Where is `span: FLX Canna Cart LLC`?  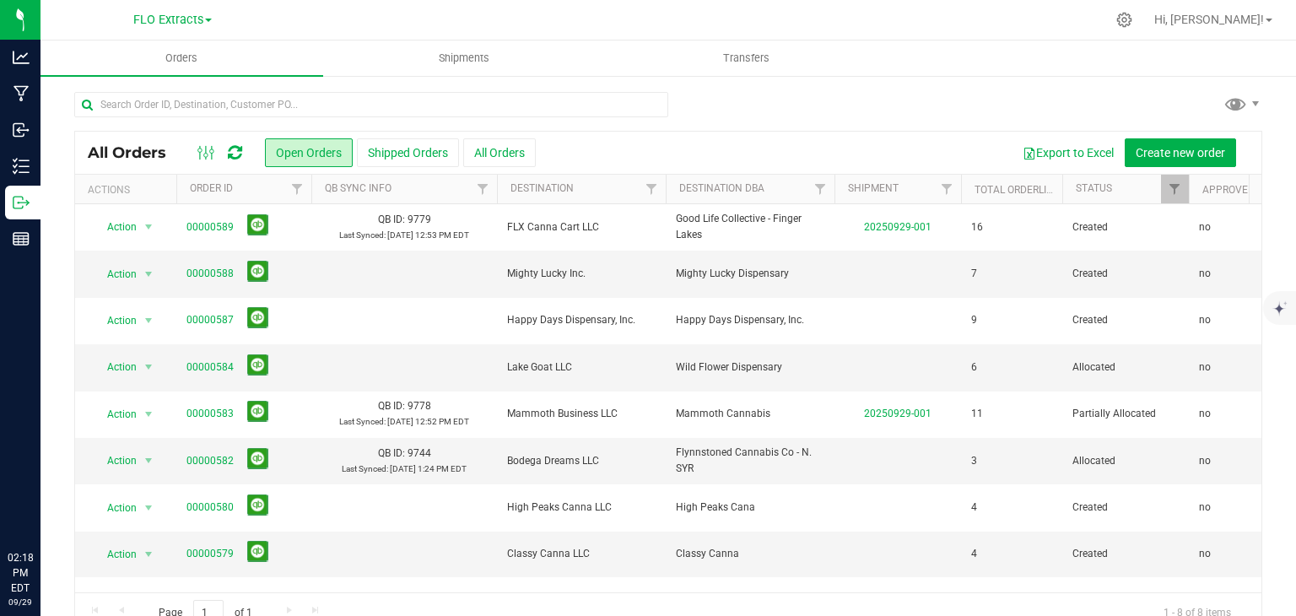 span: FLX Canna Cart LLC is located at coordinates (581, 227).